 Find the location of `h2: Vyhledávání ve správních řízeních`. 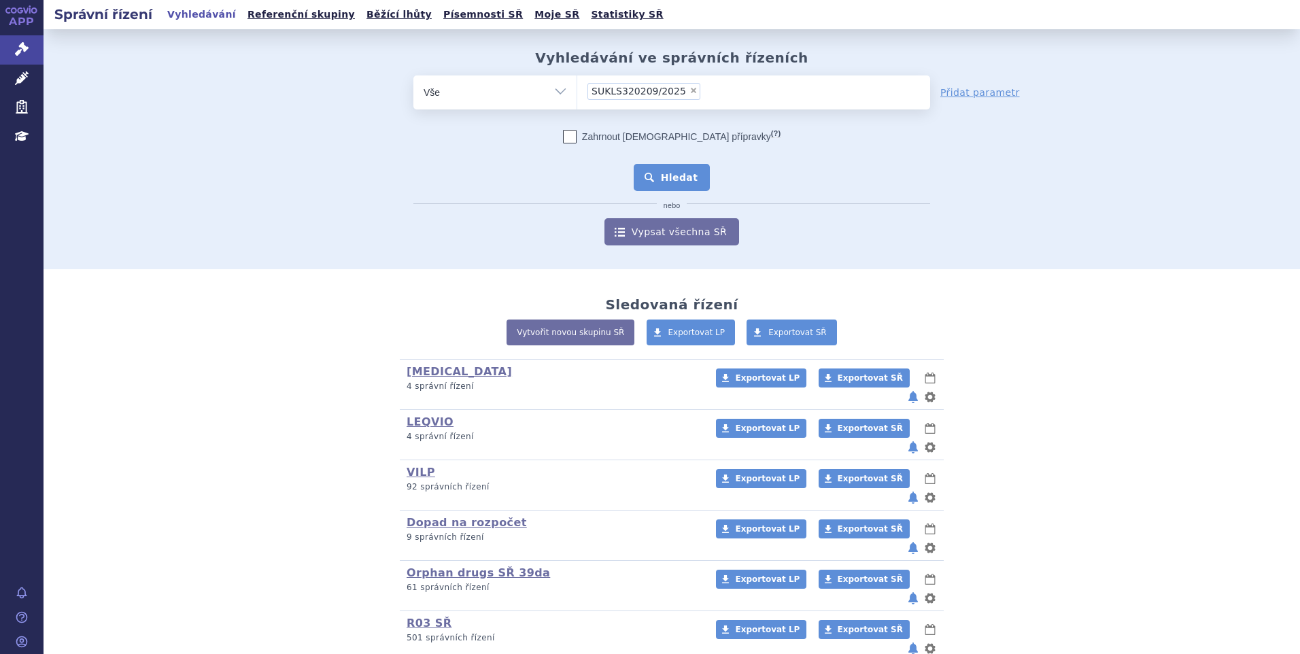

h2: Vyhledávání ve správních řízeních is located at coordinates (672, 58).